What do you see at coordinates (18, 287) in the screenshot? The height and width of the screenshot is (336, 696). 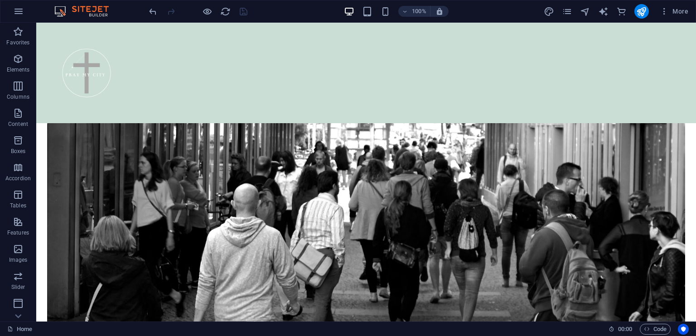 I see `p: Slider` at bounding box center [18, 287].